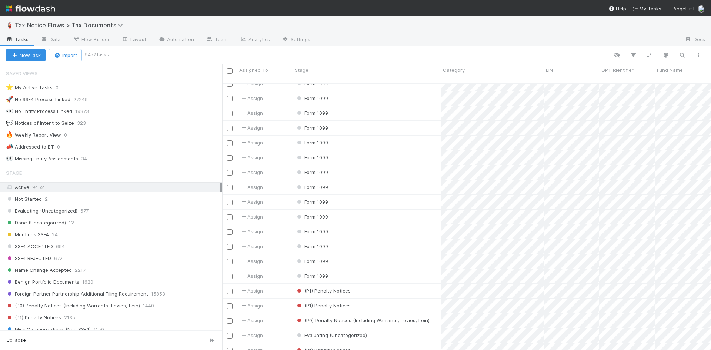  Describe the element at coordinates (331, 335) in the screenshot. I see `div: Evaluating (Uncategorized)` at that location.